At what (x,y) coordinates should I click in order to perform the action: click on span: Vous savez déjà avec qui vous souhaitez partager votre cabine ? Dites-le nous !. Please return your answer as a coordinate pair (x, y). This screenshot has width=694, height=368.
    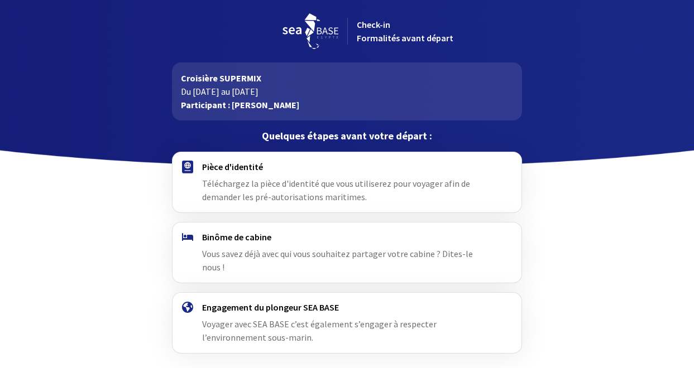
    Looking at the image, I should click on (337, 261).